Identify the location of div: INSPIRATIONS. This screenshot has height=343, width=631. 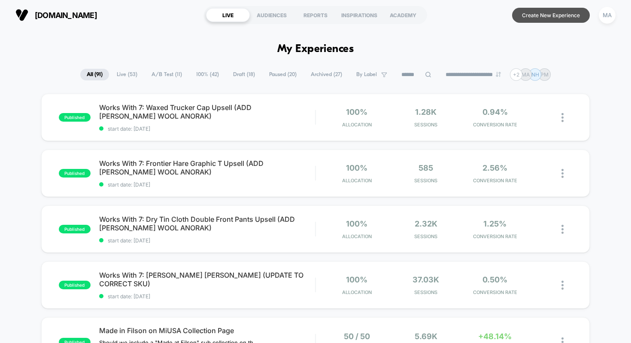
(360, 15).